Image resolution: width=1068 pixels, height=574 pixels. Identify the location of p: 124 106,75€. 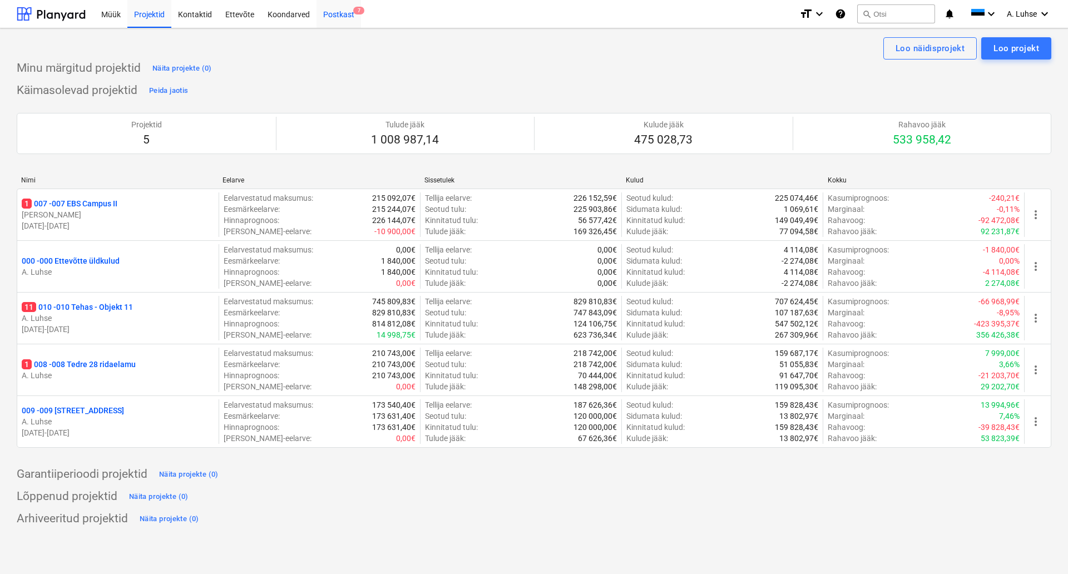
(595, 324).